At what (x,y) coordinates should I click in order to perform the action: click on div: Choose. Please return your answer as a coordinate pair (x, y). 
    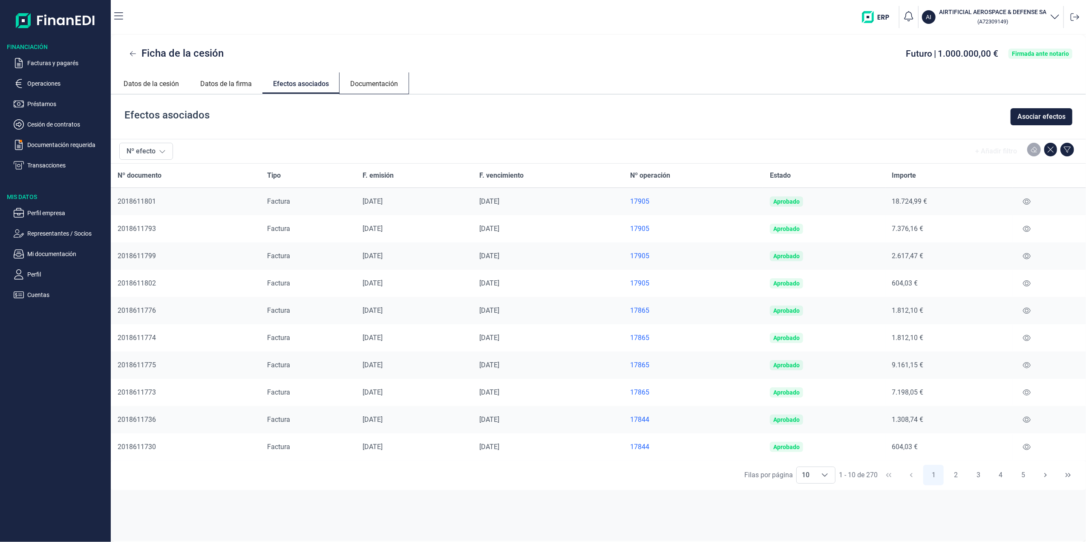
    Looking at the image, I should click on (825, 475).